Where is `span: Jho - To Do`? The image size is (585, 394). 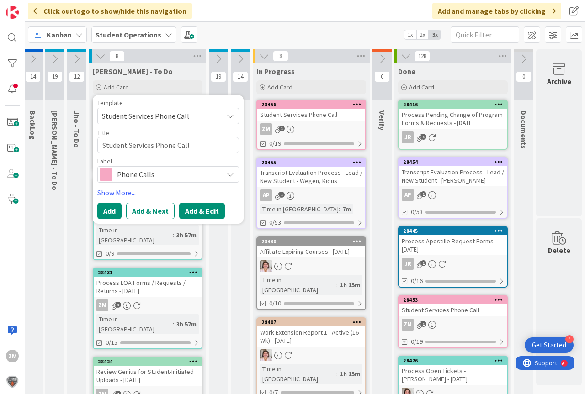
span: Jho - To Do is located at coordinates (77, 129).